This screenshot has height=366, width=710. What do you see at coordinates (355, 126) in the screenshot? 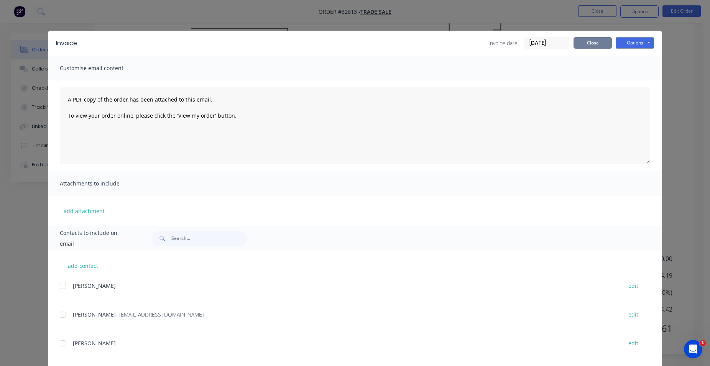
I see `textarea: A PDF copy of the order has been attached to this email. To view your order online, please click ...` at bounding box center [355, 126].